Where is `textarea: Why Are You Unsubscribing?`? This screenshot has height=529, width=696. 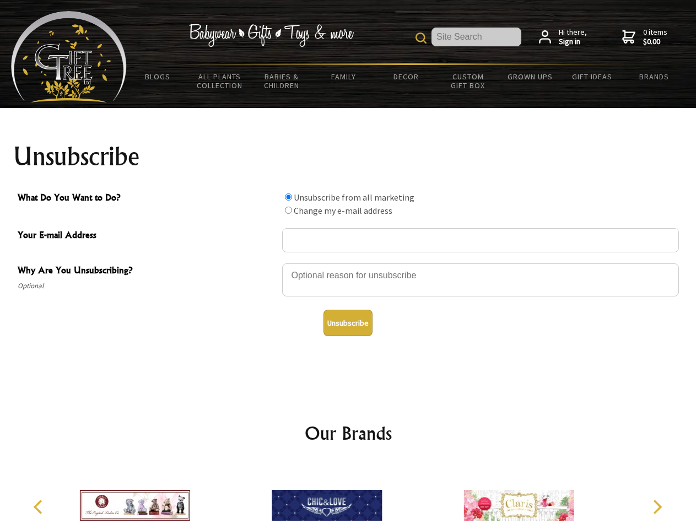
textarea: Why Are You Unsubscribing? is located at coordinates (480, 280).